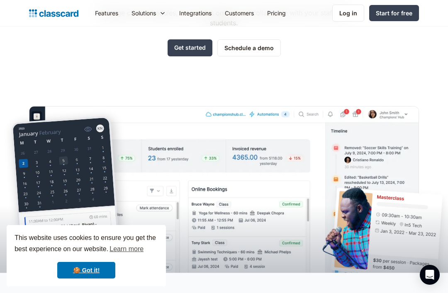  I want to click on a: dismiss cookie message, so click(86, 271).